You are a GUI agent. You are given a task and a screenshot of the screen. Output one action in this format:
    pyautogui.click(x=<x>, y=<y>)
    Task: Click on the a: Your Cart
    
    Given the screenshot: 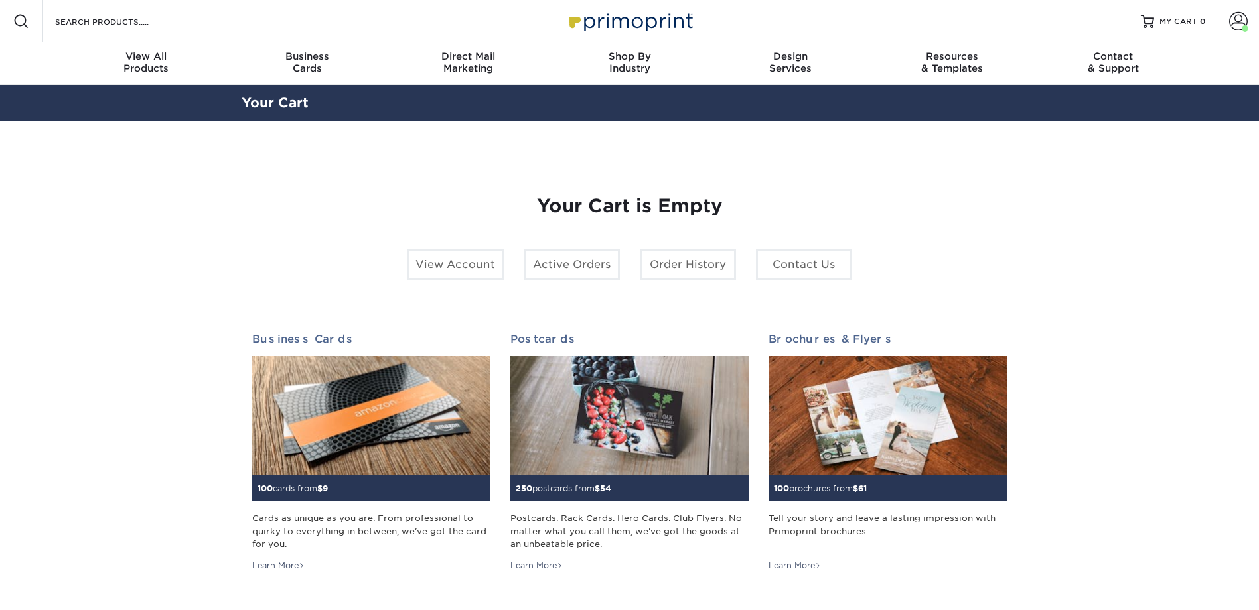 What is the action you would take?
    pyautogui.click(x=275, y=103)
    